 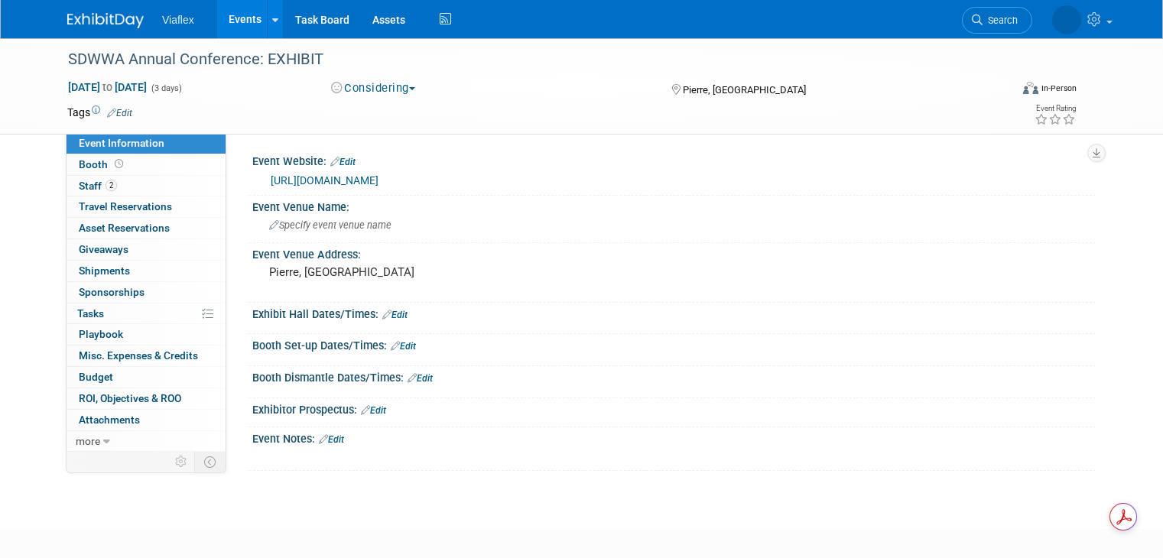 What do you see at coordinates (107, 87) in the screenshot?
I see `span: to` at bounding box center [107, 87].